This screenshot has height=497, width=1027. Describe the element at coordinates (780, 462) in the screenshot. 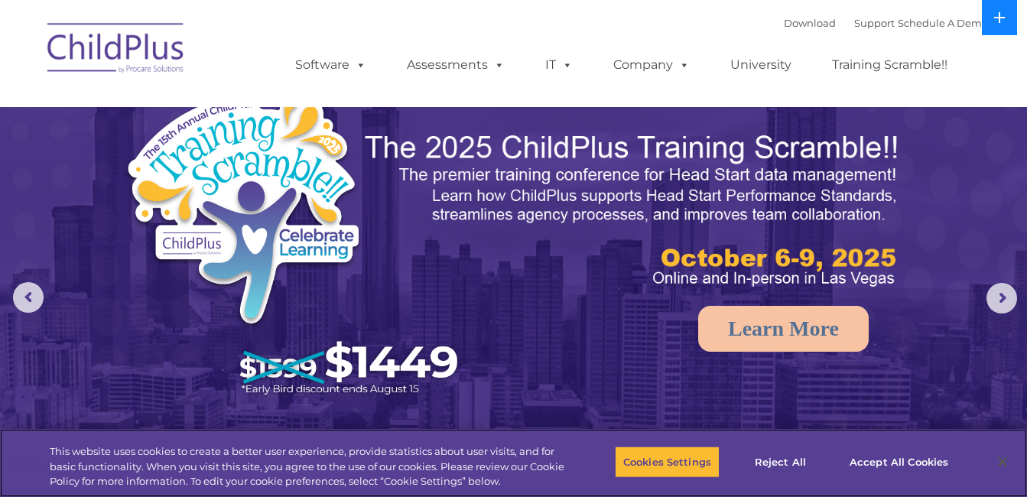

I see `button: Reject All` at that location.